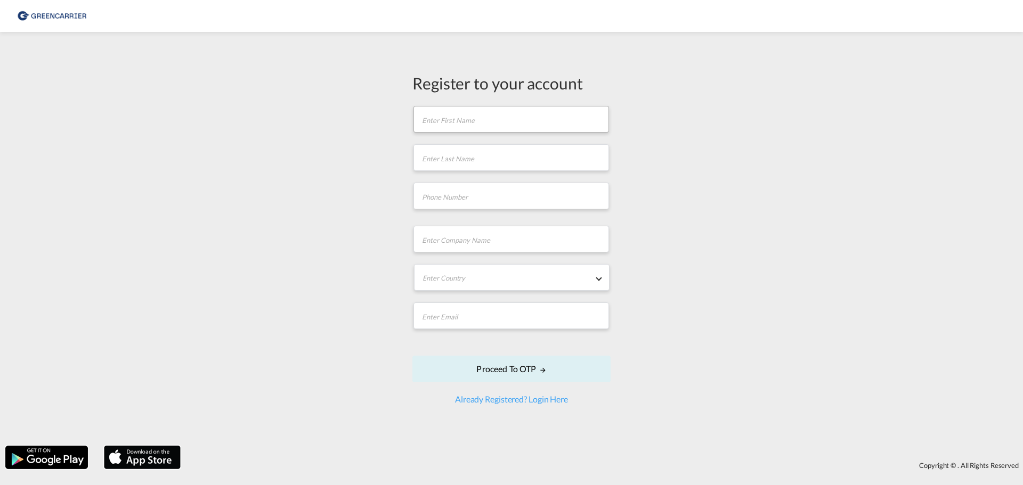 Image resolution: width=1023 pixels, height=485 pixels. I want to click on img: google.png, so click(46, 458).